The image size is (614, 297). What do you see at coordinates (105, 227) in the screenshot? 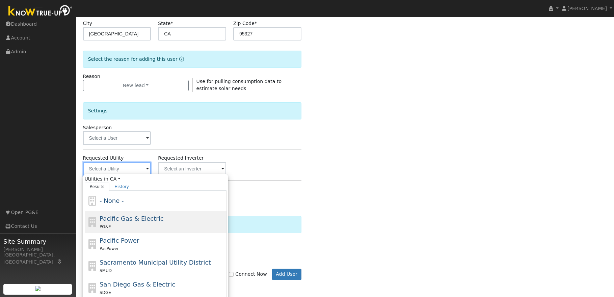
I see `span: PG&E` at bounding box center [105, 227].